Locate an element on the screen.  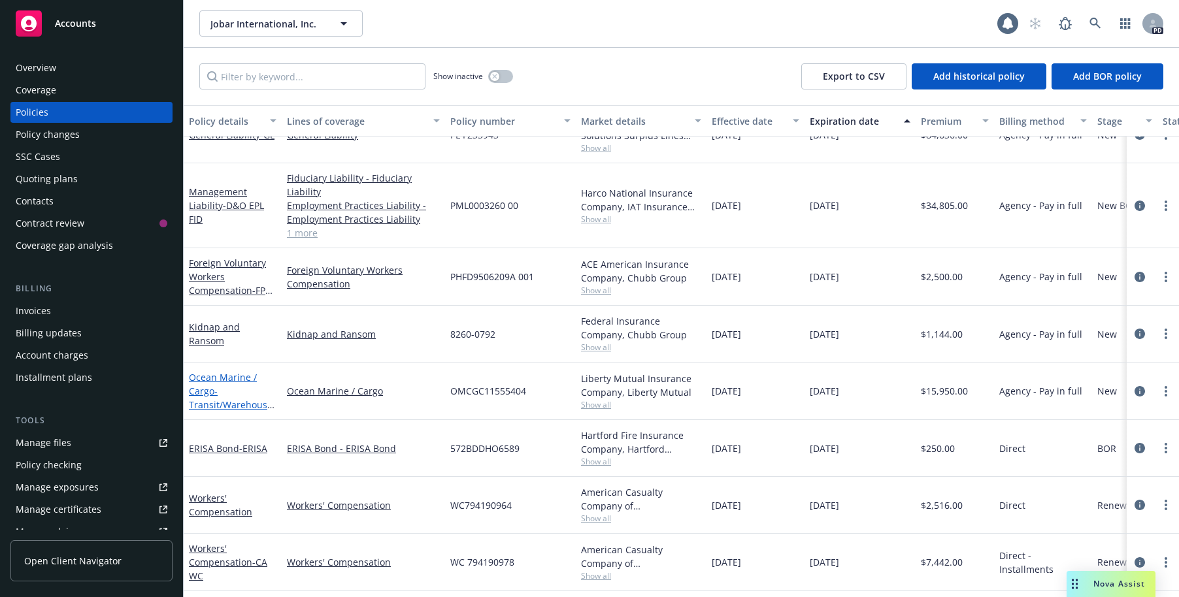
span: $15,950.00 is located at coordinates (944, 391).